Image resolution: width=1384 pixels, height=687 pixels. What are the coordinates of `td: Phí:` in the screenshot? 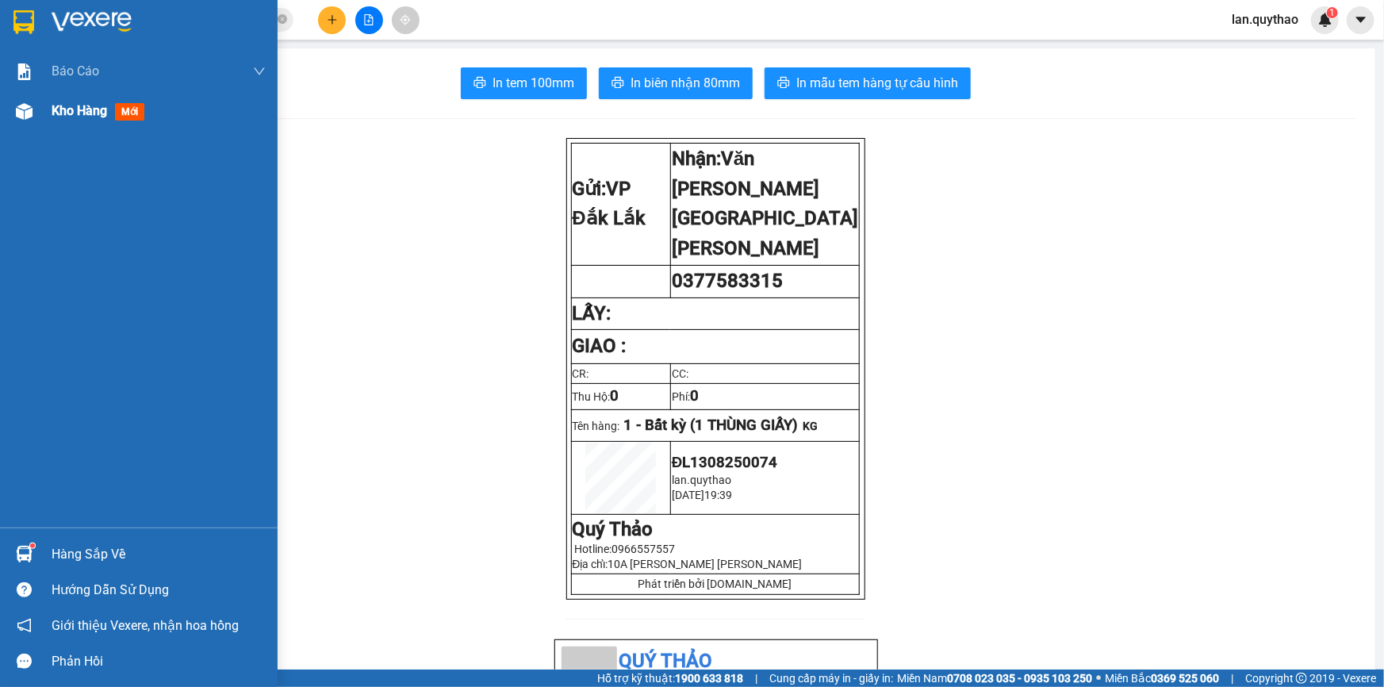 It's located at (765, 397).